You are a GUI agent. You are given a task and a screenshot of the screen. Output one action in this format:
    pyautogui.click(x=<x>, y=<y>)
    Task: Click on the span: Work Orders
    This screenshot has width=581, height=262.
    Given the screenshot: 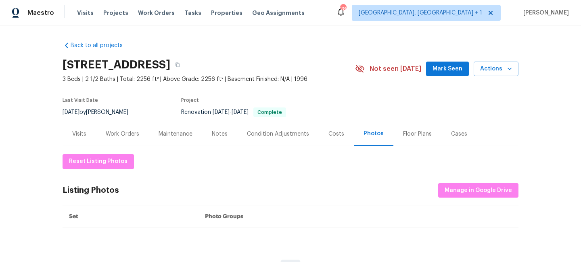 What is the action you would take?
    pyautogui.click(x=156, y=13)
    